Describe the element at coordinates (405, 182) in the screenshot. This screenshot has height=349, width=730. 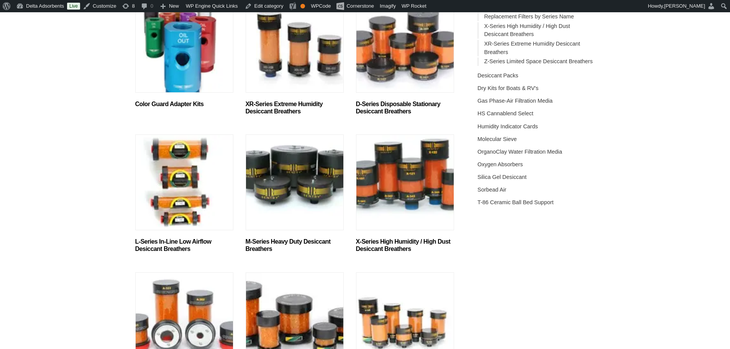
I see `img: X-Series High Humidity / High Dust Desiccant Breathers` at that location.